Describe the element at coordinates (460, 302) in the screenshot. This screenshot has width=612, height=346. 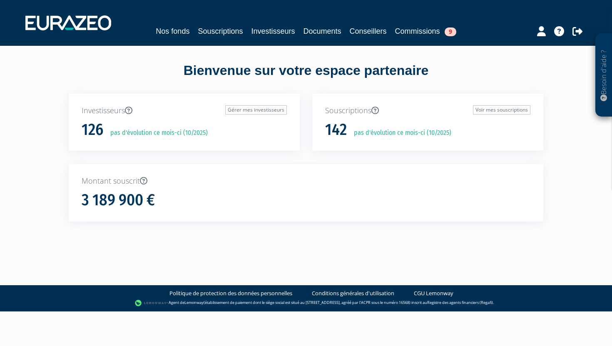
I see `a: Registre des agents financiers (Regafi)` at that location.